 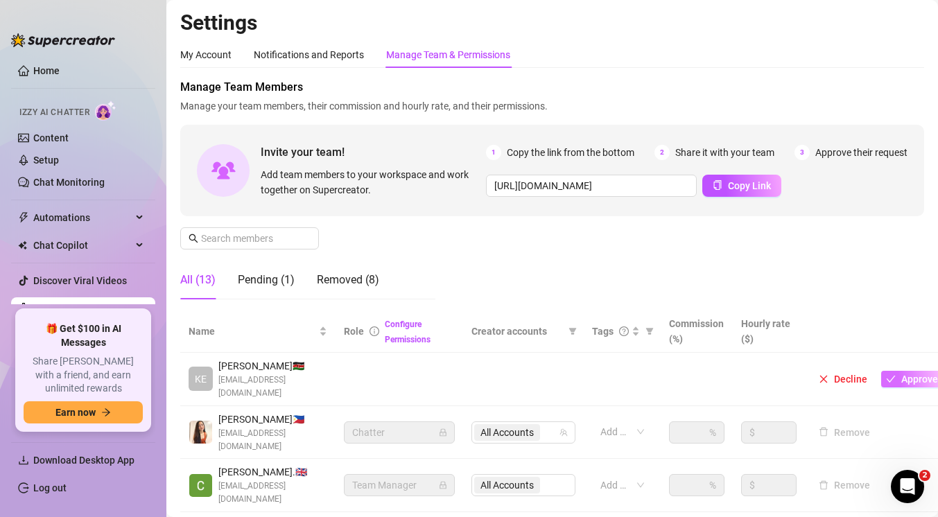 What do you see at coordinates (309, 55) in the screenshot?
I see `div: Notifications and Reports` at bounding box center [309, 55].